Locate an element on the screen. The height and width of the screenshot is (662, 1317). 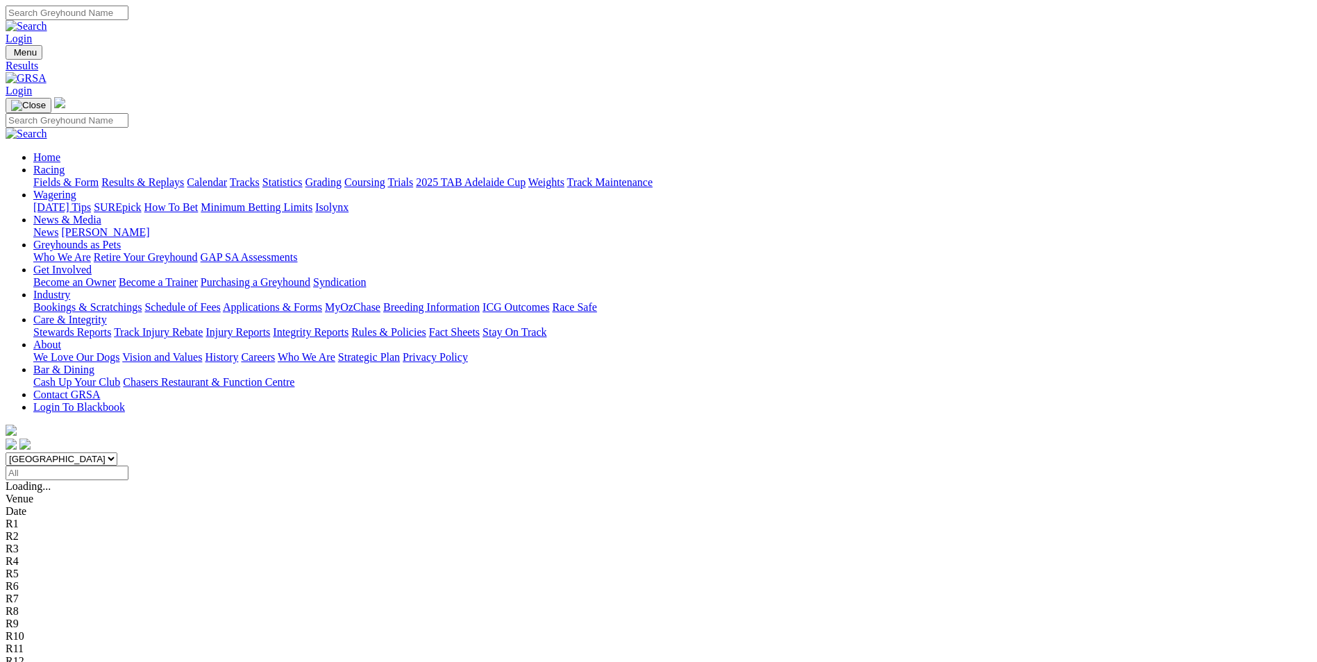
img: GRSA is located at coordinates (26, 78).